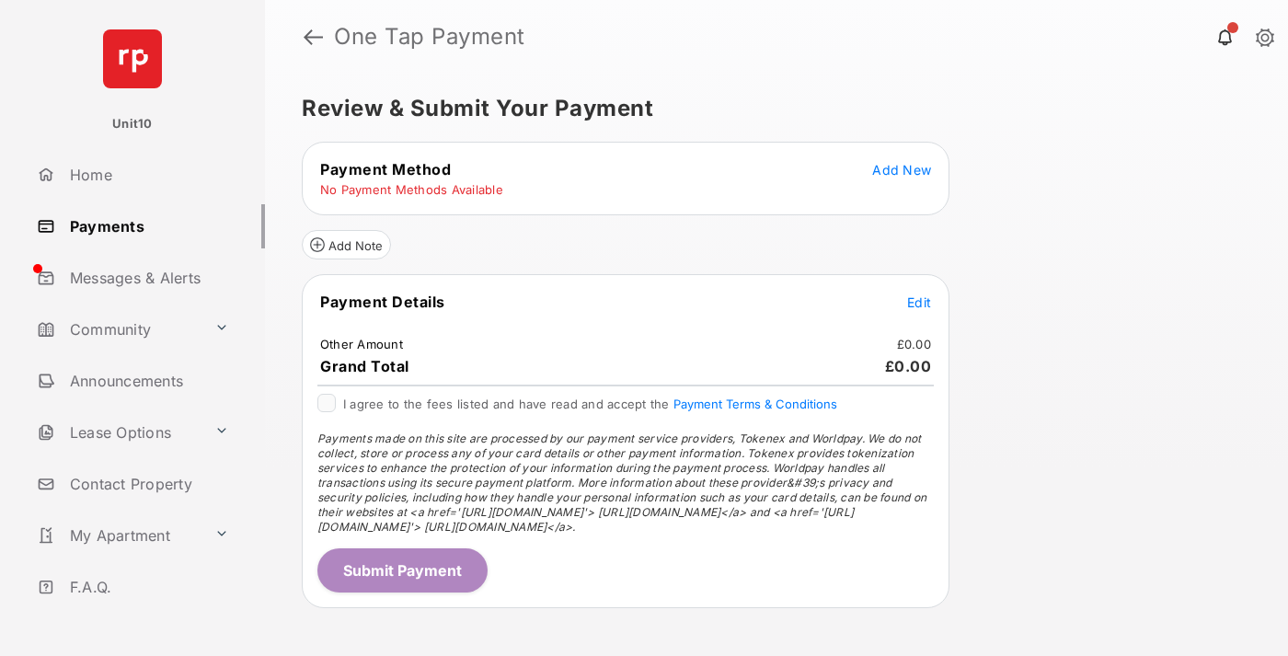 The height and width of the screenshot is (656, 1288). I want to click on a: Payments, so click(147, 226).